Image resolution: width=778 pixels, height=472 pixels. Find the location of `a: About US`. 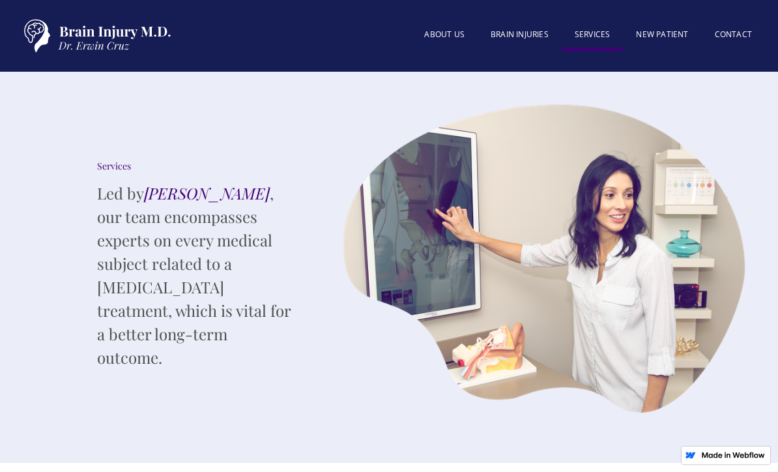

a: About US is located at coordinates (444, 35).